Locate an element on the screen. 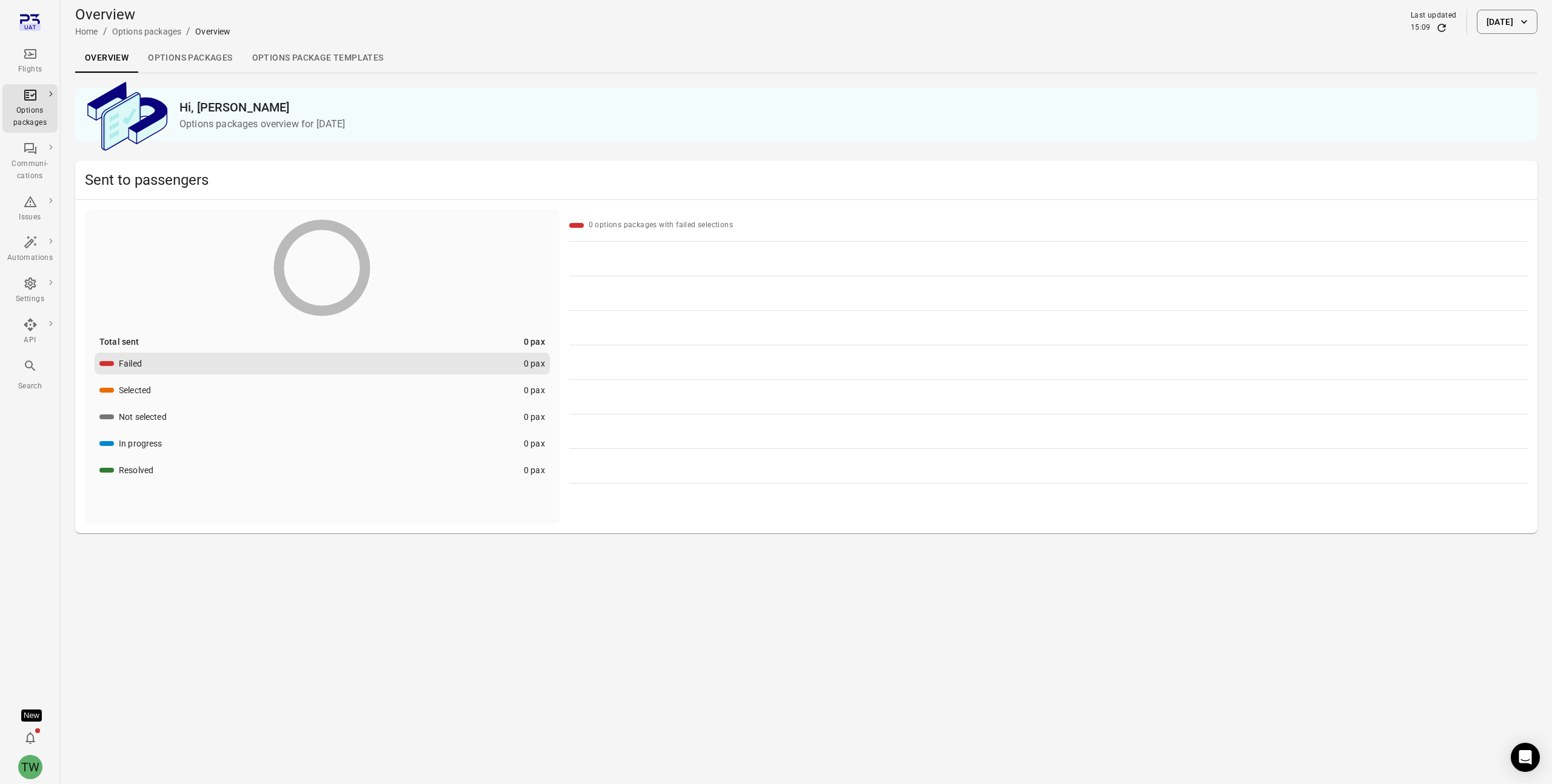  a: Flights is located at coordinates (30, 62).